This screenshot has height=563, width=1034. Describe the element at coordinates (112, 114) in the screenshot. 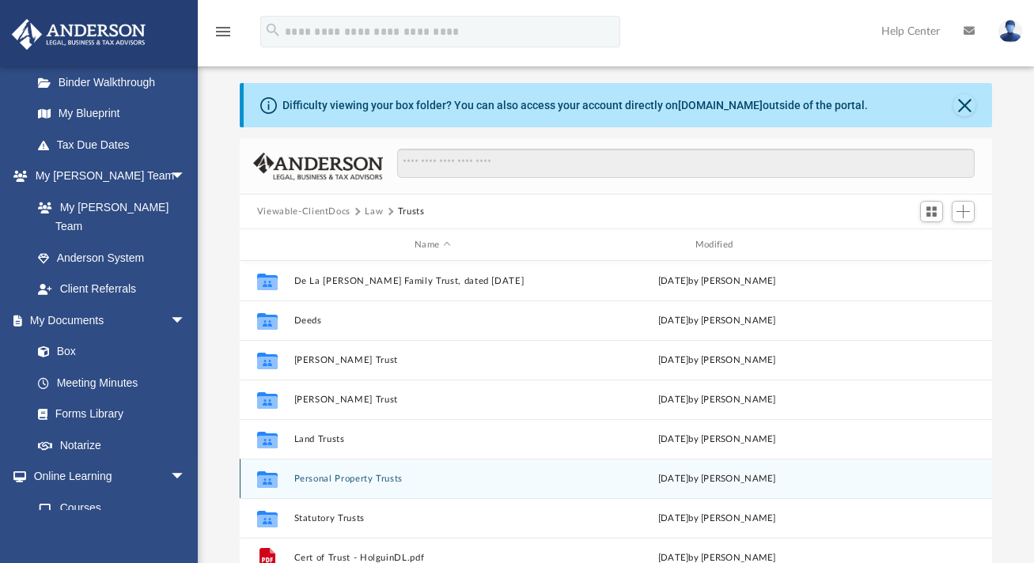

I see `a: My Blueprint` at that location.